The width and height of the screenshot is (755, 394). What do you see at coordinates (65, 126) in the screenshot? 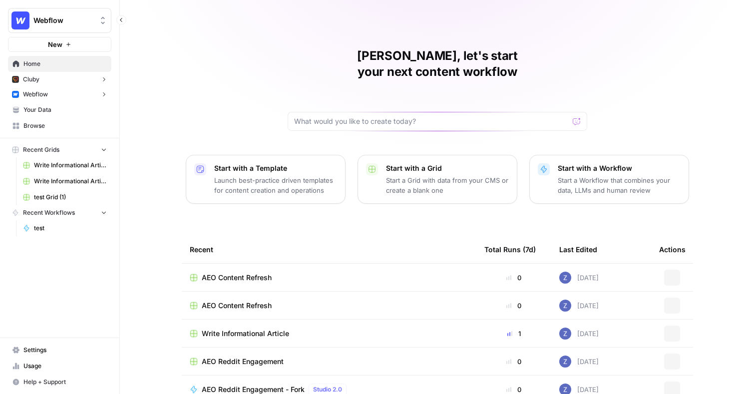
I see `span: Browse` at bounding box center [65, 126].